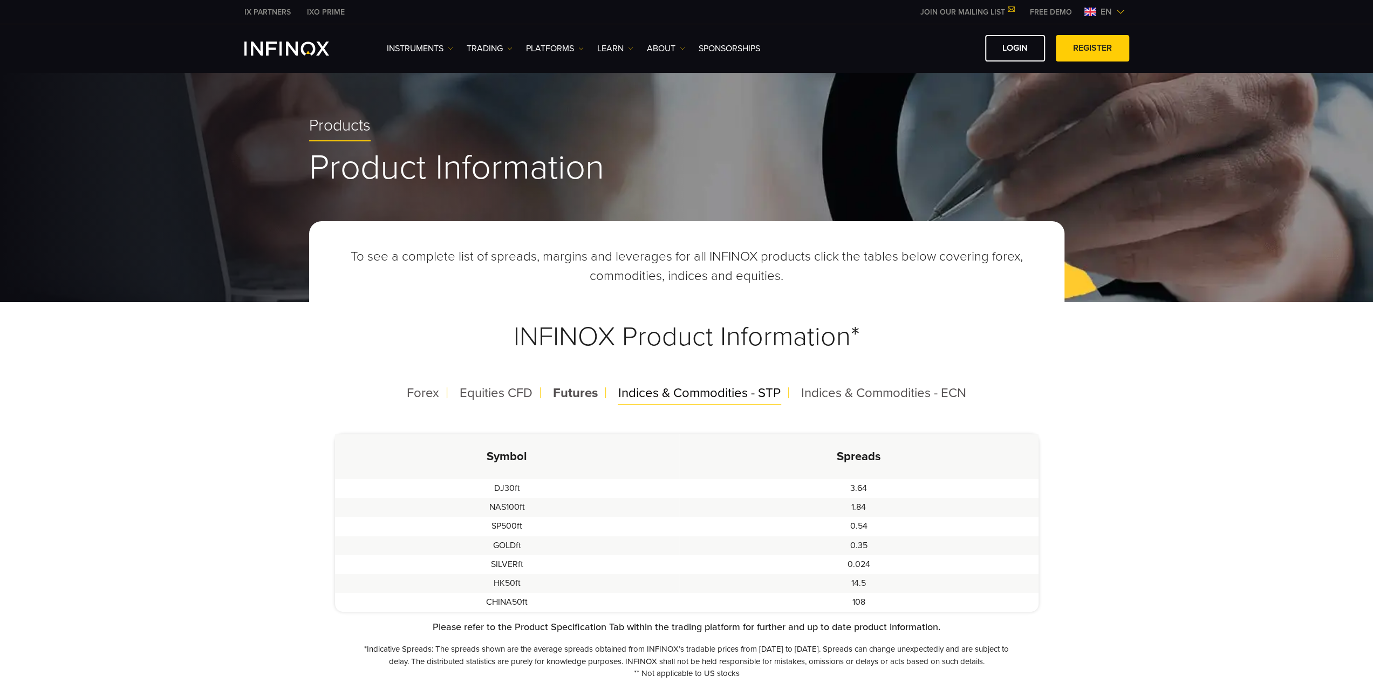 This screenshot has height=690, width=1373. Describe the element at coordinates (1106, 12) in the screenshot. I see `span: en` at that location.